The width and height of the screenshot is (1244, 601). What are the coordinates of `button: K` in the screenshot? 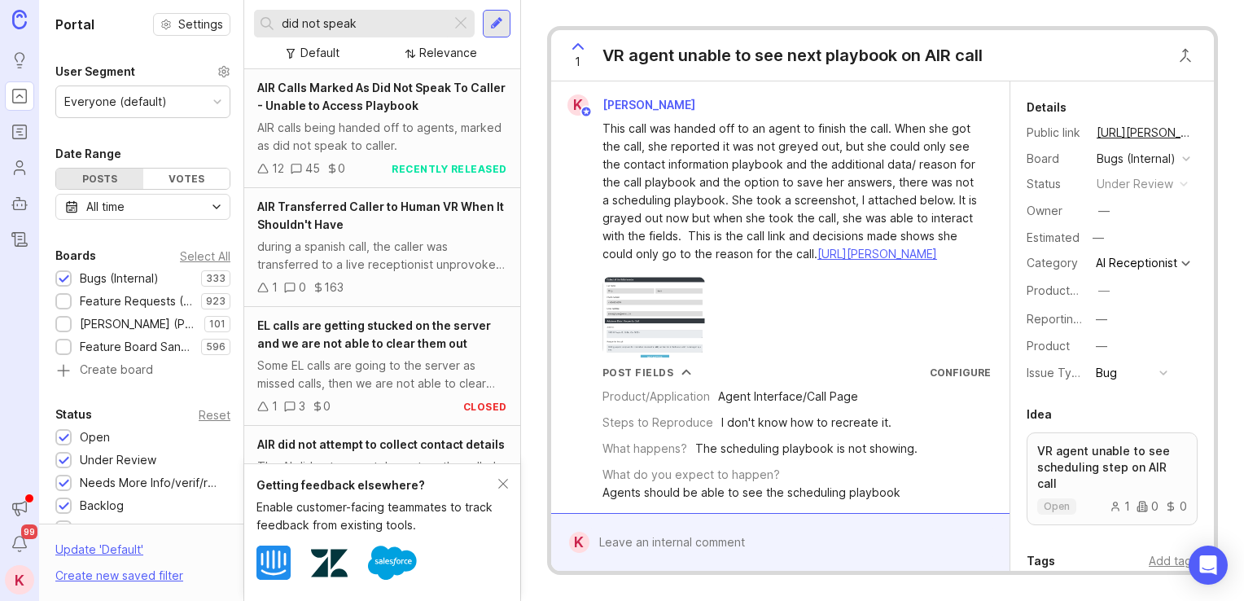 It's located at (20, 580).